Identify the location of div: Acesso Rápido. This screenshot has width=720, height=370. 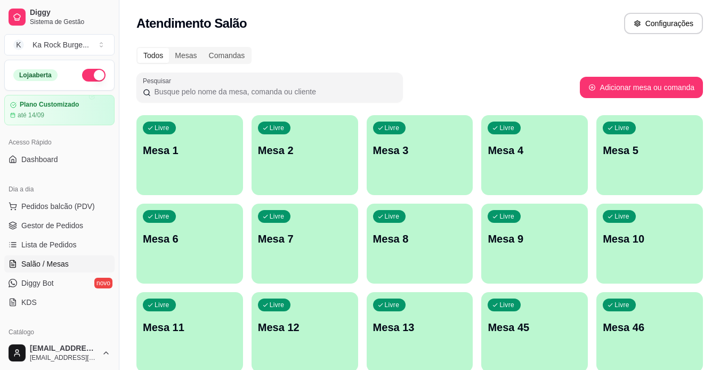
(59, 142).